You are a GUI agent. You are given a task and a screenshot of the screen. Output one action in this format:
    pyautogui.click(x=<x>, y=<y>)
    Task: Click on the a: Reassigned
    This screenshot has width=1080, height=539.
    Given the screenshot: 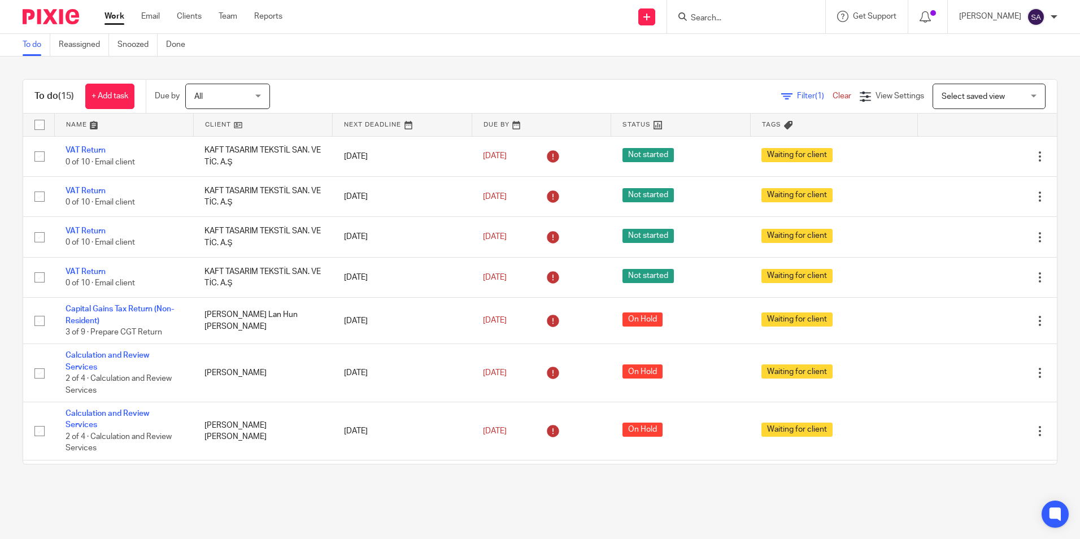 What is the action you would take?
    pyautogui.click(x=84, y=45)
    